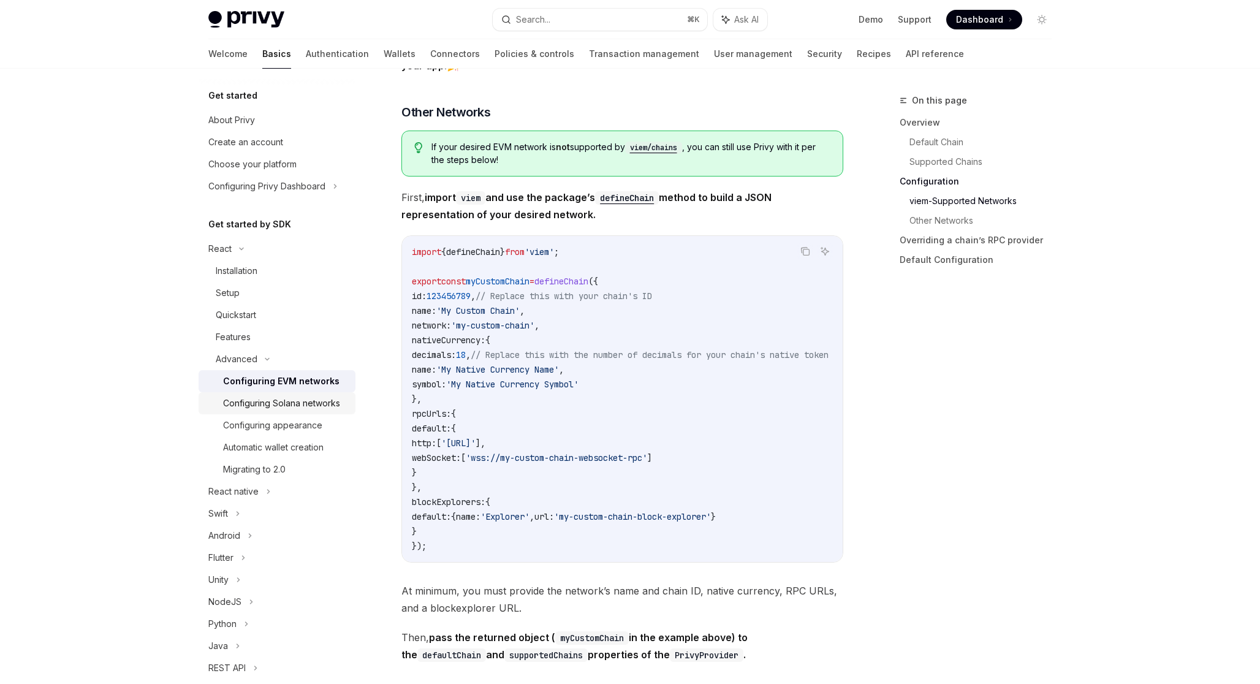 The height and width of the screenshot is (684, 1260). What do you see at coordinates (512, 384) in the screenshot?
I see `span: 'My Native Currency Symbol'` at bounding box center [512, 384].